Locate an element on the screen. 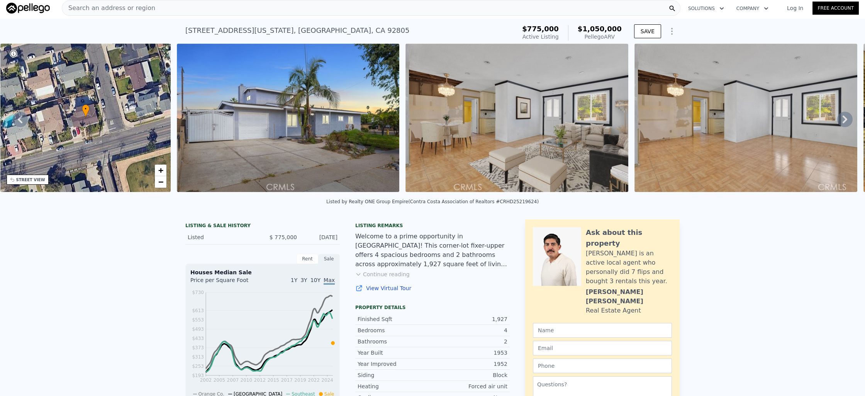 The height and width of the screenshot is (396, 865). span: $ 775,000 is located at coordinates (283, 237).